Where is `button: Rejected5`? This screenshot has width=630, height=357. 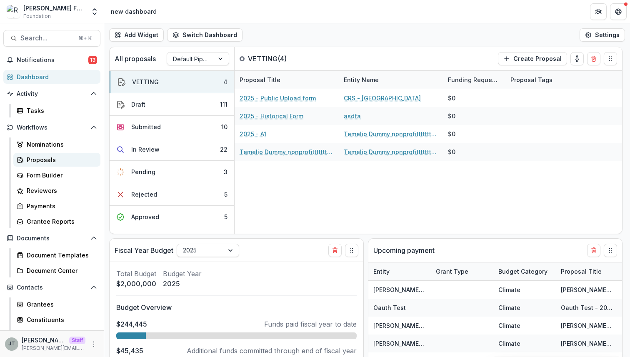 button: Rejected5 is located at coordinates (172, 195).